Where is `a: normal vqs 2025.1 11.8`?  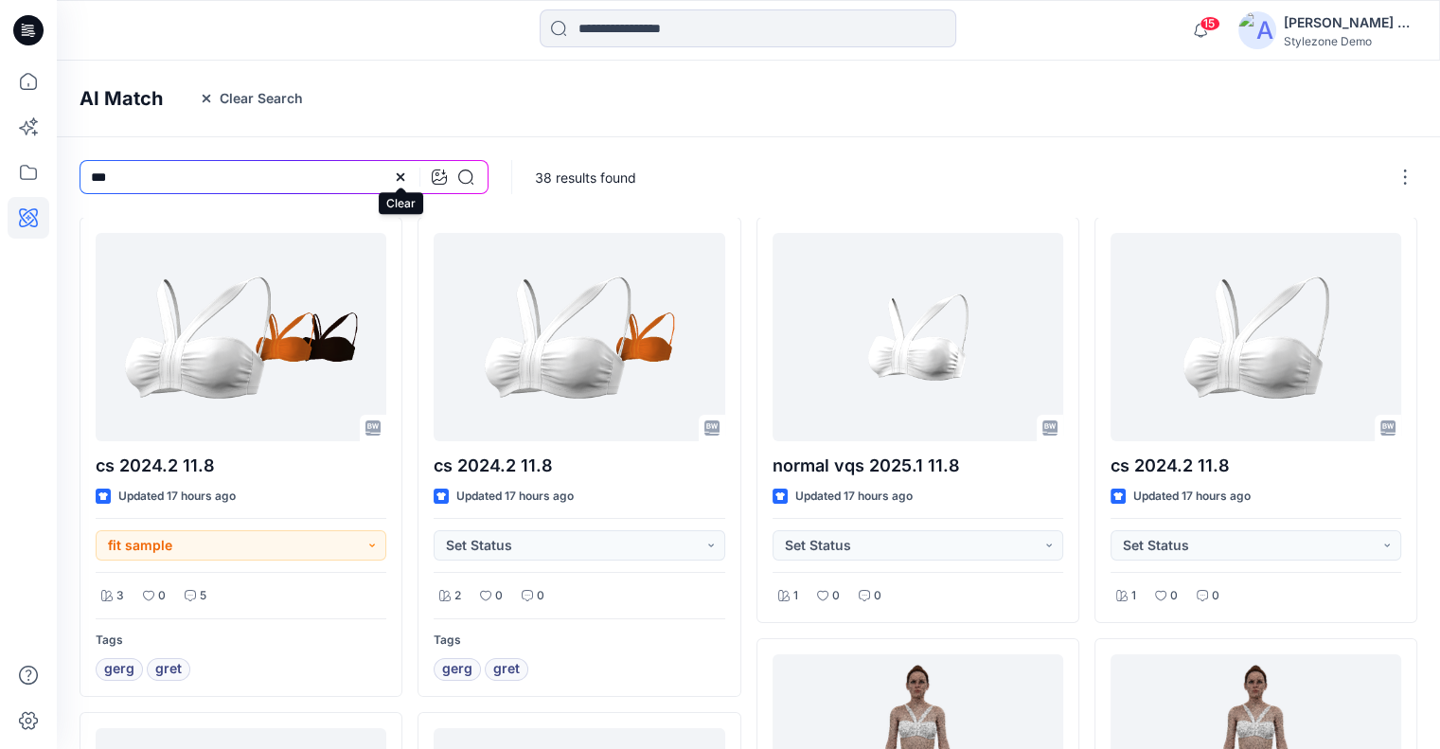 a: normal vqs 2025.1 11.8 is located at coordinates (918, 337).